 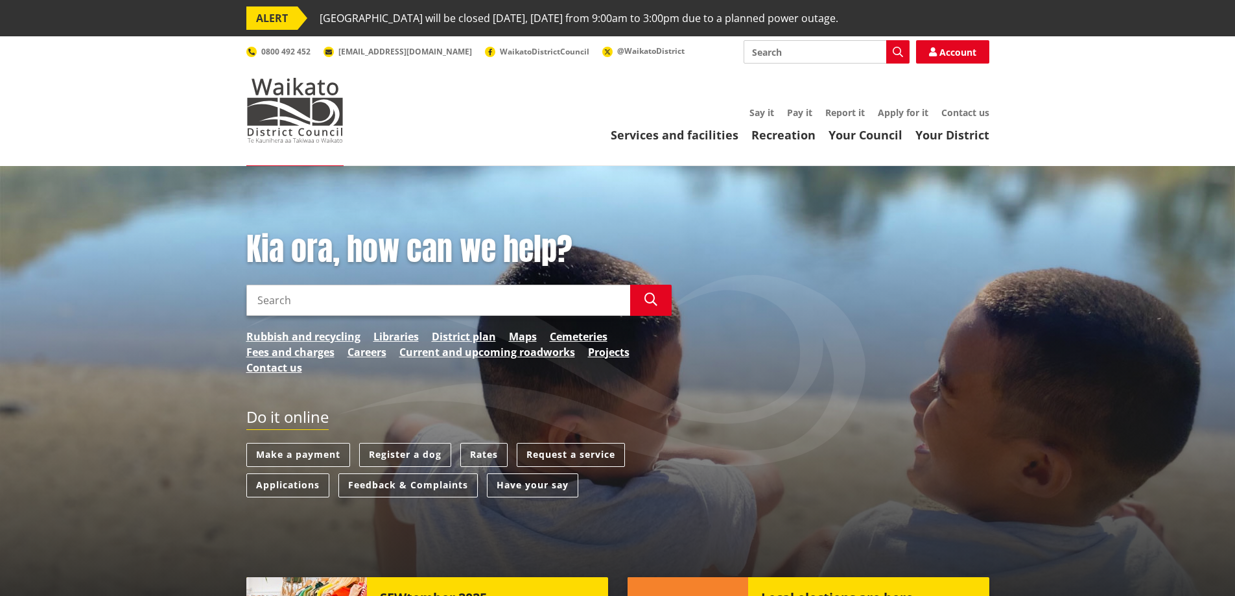 I want to click on a: Careers, so click(x=367, y=352).